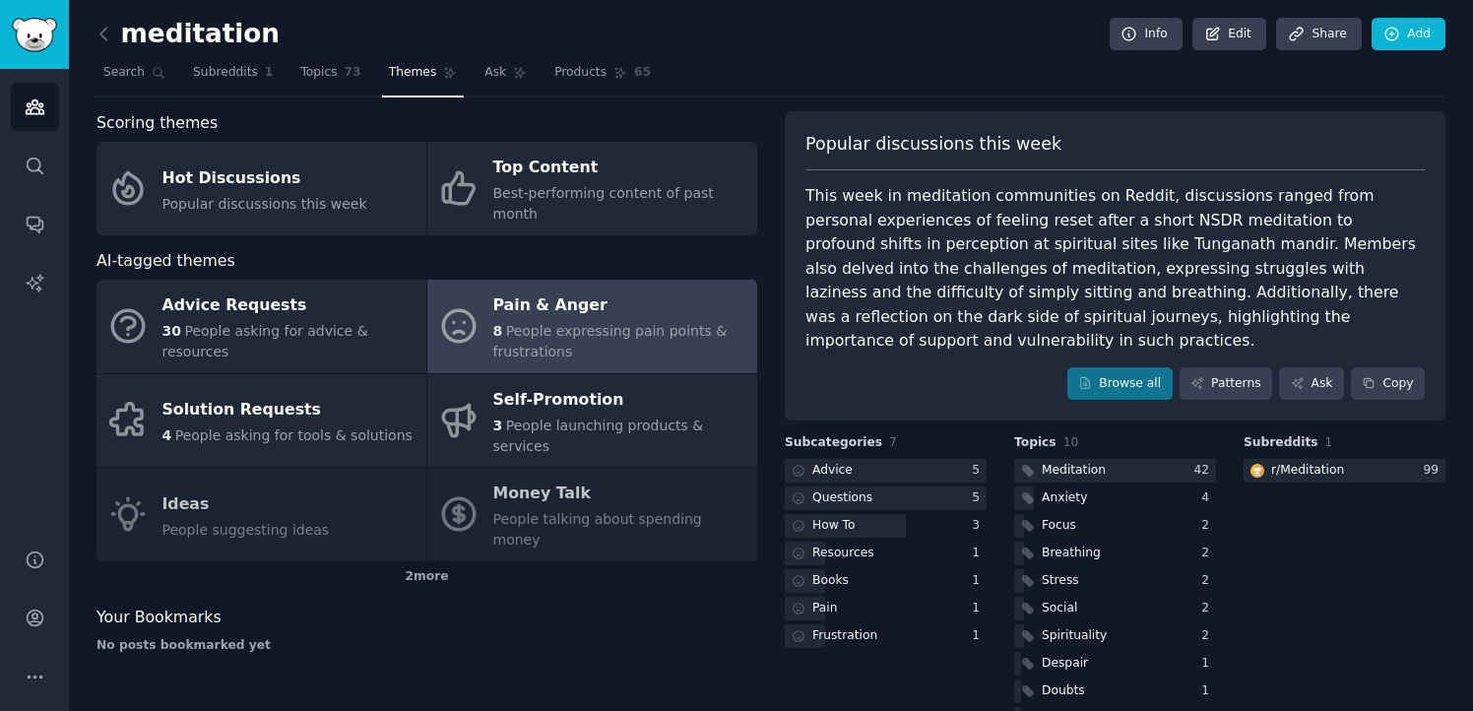  Describe the element at coordinates (34, 34) in the screenshot. I see `img: GummySearch logo` at that location.